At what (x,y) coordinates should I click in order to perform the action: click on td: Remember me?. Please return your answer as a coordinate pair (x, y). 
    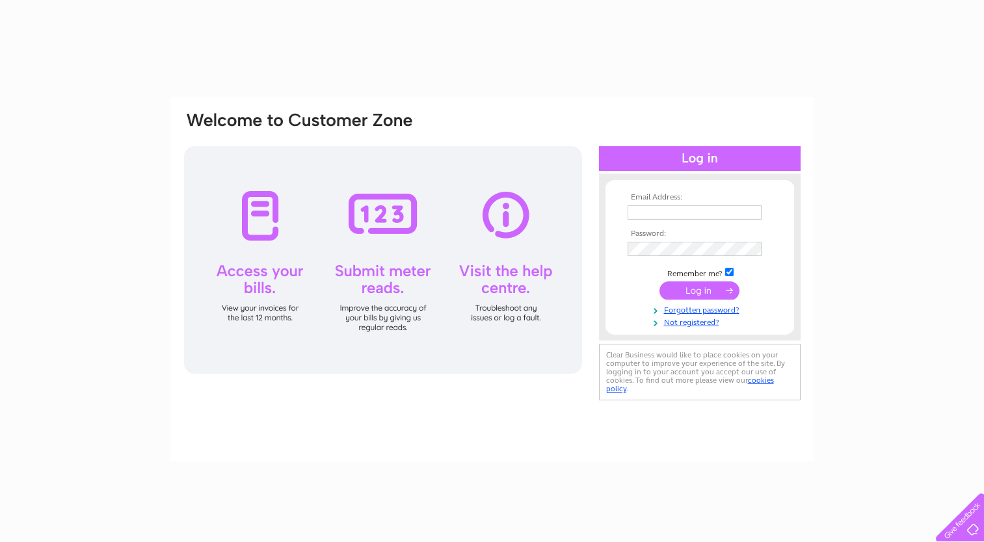
    Looking at the image, I should click on (700, 273).